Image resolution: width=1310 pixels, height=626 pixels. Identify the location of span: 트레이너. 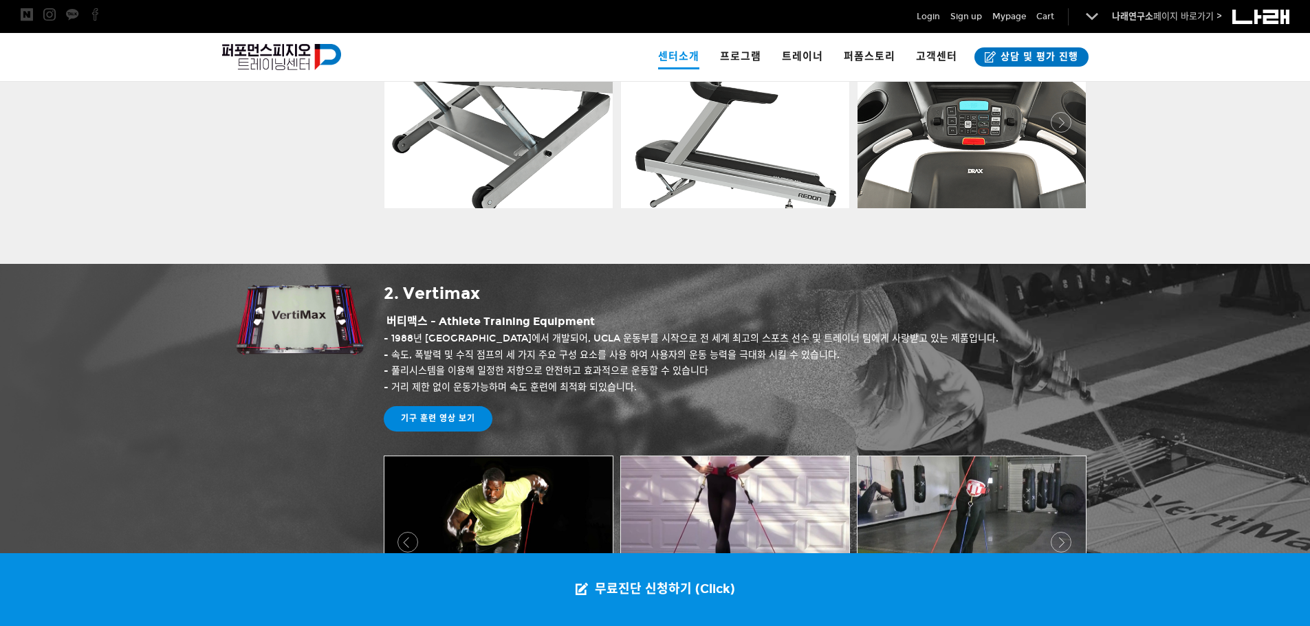
(803, 56).